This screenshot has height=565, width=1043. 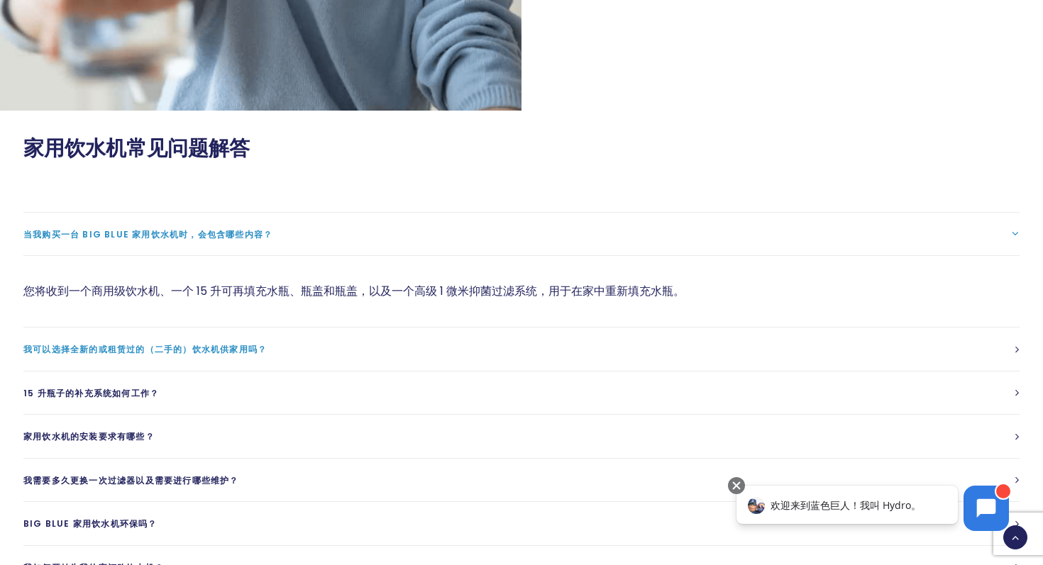 I want to click on a: 15 升瓶子的补充系统如何工作？, so click(x=522, y=393).